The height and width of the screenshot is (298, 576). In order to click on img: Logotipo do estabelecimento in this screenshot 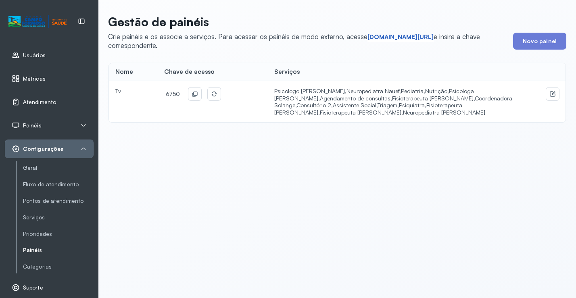, I will do `click(38, 21)`.